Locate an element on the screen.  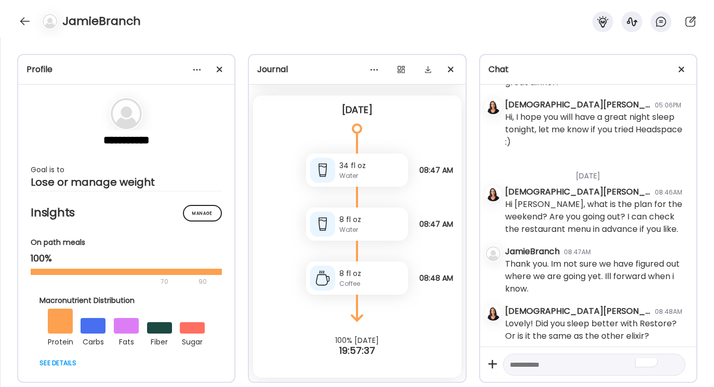
div: 100% is located at coordinates (126, 259).